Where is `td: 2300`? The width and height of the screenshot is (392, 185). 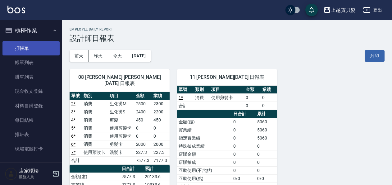
td: 2300 is located at coordinates (161, 103).